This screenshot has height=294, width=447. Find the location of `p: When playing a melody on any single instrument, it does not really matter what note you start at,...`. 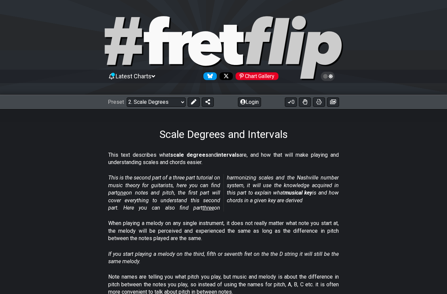

p: When playing a melody on any single instrument, it does not really matter what note you start at,... is located at coordinates (223, 231).